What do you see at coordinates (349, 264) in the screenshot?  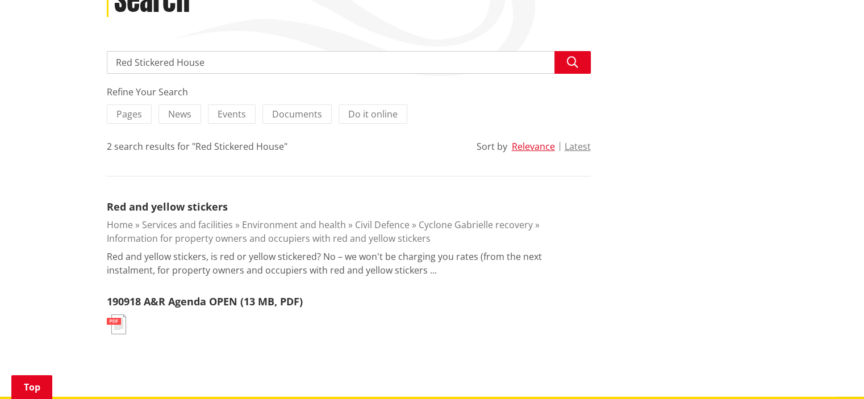 I see `p: Red and yellow stickers, is red or yellow stickered? No – we won't be charging you rates (from th...` at bounding box center [349, 264].